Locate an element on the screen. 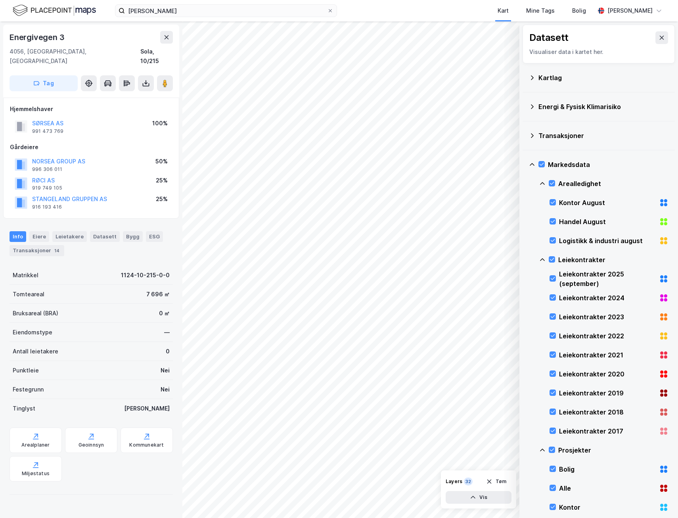 The width and height of the screenshot is (678, 518). div: Arealledighet is located at coordinates (613, 184).